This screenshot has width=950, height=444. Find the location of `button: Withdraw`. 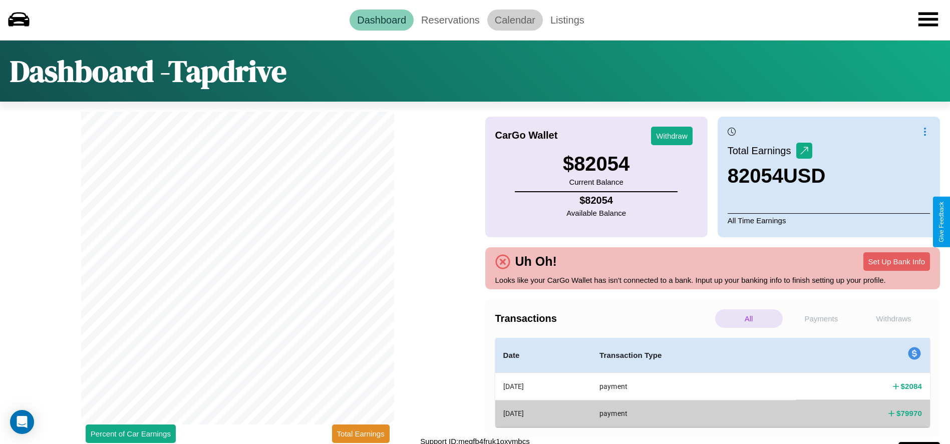

button: Withdraw is located at coordinates (672, 136).